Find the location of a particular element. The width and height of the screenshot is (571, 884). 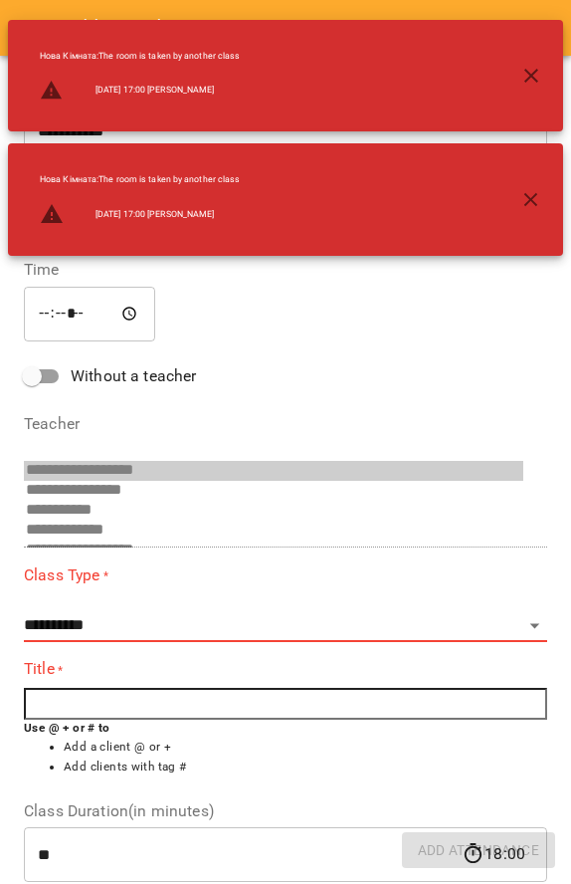

label: Class Type is located at coordinates (286, 574).